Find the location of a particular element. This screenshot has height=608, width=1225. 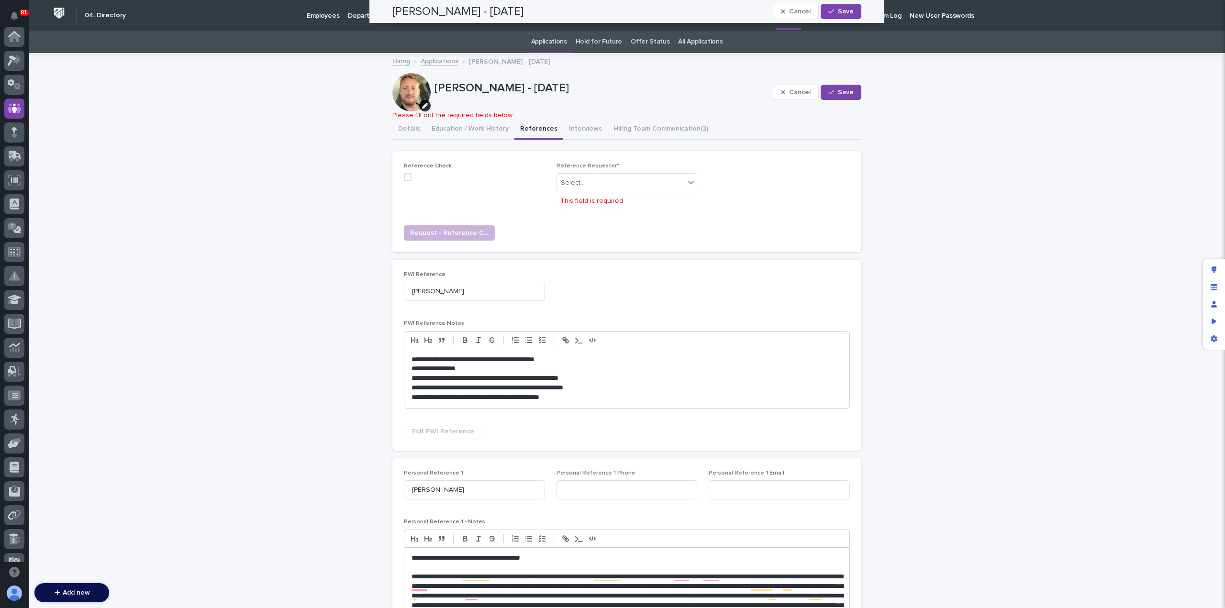

p: Please fill out the required fields below. is located at coordinates (627, 115).